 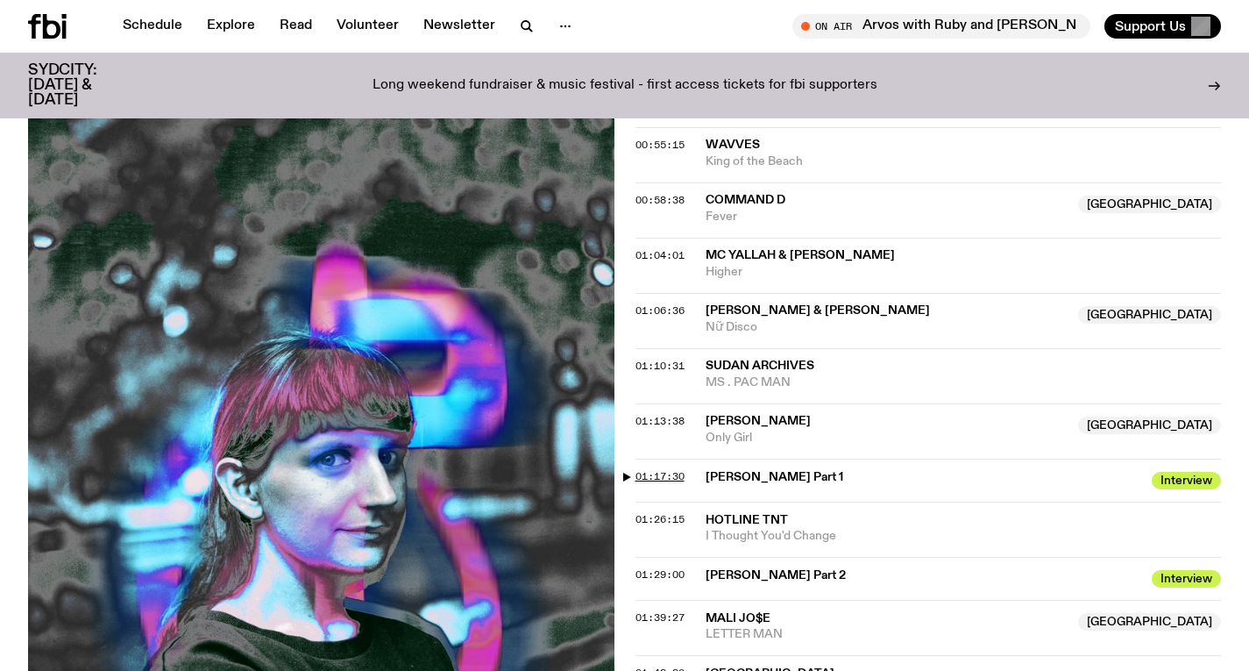 What do you see at coordinates (760, 366) in the screenshot?
I see `span: Sudan Archives` at bounding box center [760, 366].